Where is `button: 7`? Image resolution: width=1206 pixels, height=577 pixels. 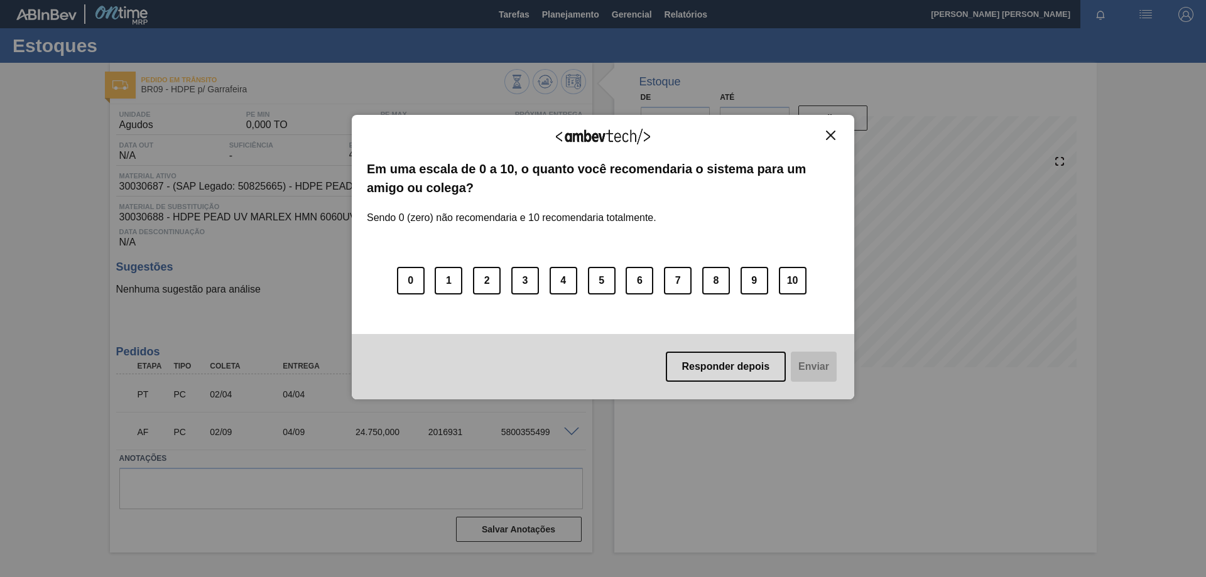 button: 7 is located at coordinates (678, 281).